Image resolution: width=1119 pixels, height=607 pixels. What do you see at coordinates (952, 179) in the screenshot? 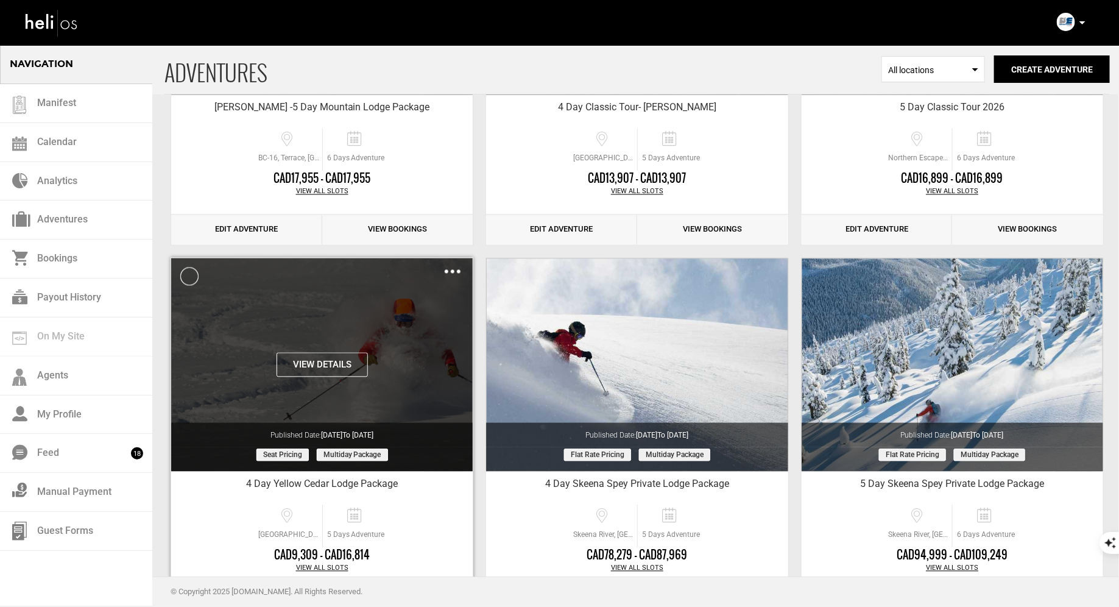
I see `div: CAD16,899 - CAD16,899` at bounding box center [952, 179].